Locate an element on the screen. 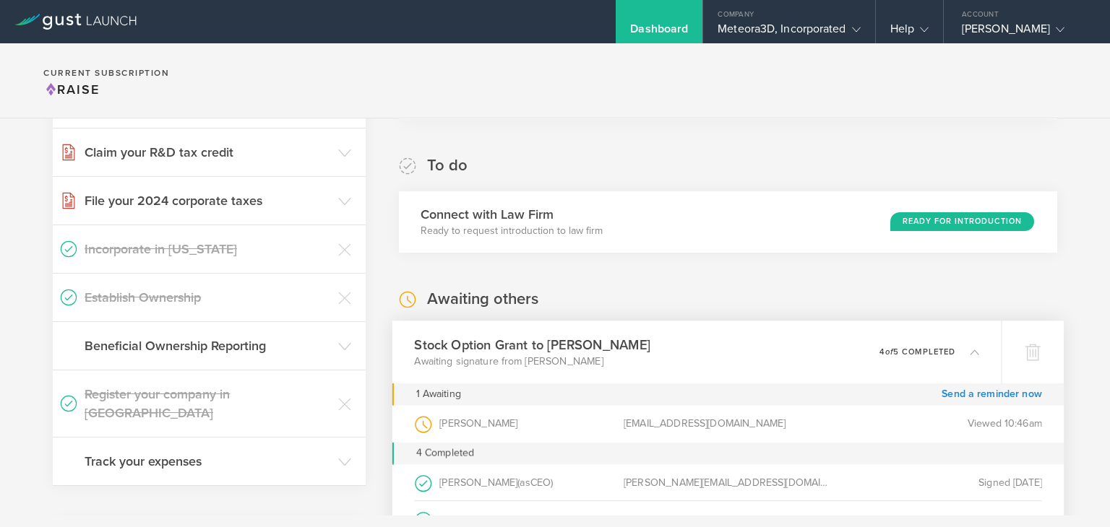 This screenshot has height=527, width=1110. span: Raise is located at coordinates (72, 90).